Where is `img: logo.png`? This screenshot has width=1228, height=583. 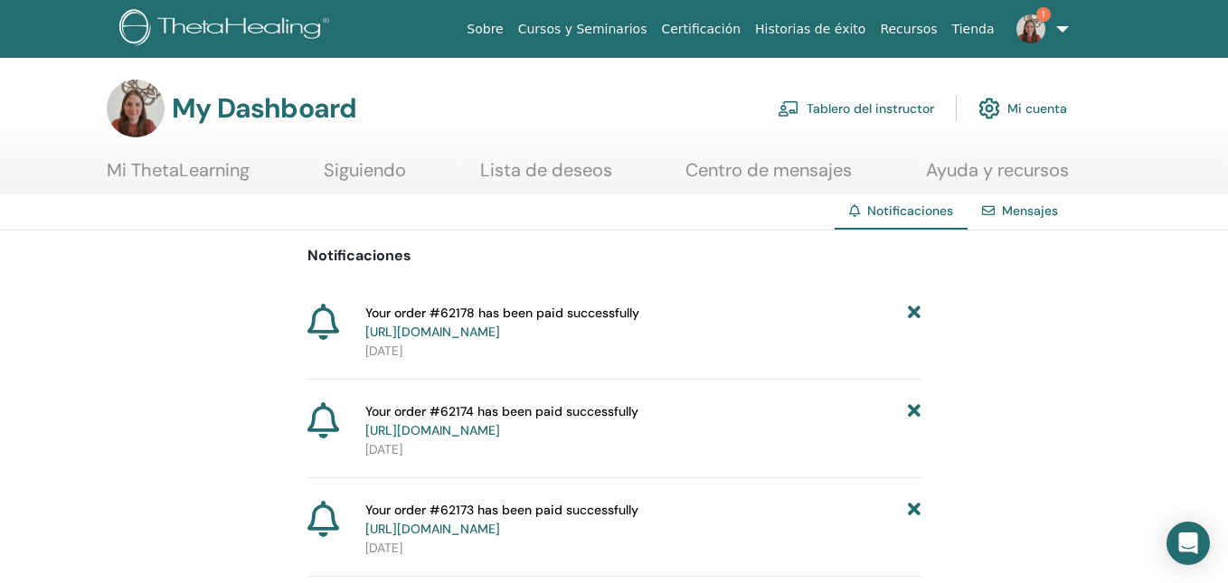
img: logo.png is located at coordinates (227, 29).